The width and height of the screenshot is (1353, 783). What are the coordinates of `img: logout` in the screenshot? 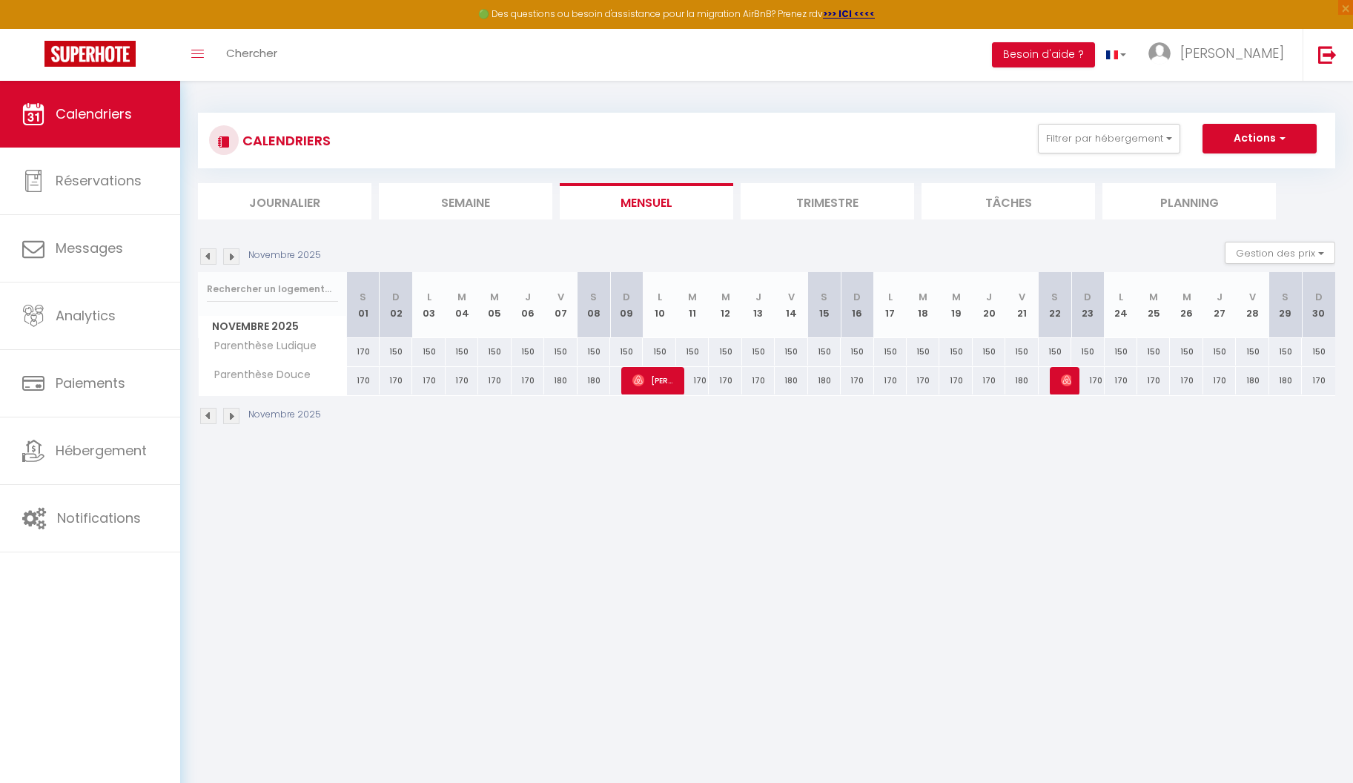 It's located at (1328, 54).